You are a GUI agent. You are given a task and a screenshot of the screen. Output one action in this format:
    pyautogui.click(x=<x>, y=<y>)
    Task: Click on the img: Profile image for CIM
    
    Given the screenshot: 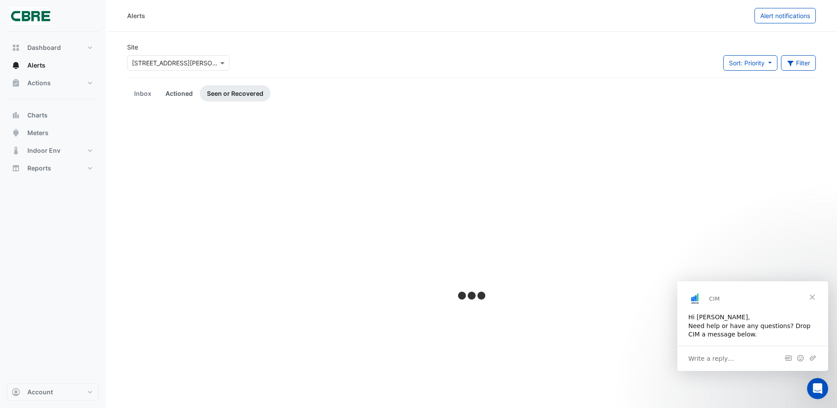 What is the action you would take?
    pyautogui.click(x=18, y=18)
    